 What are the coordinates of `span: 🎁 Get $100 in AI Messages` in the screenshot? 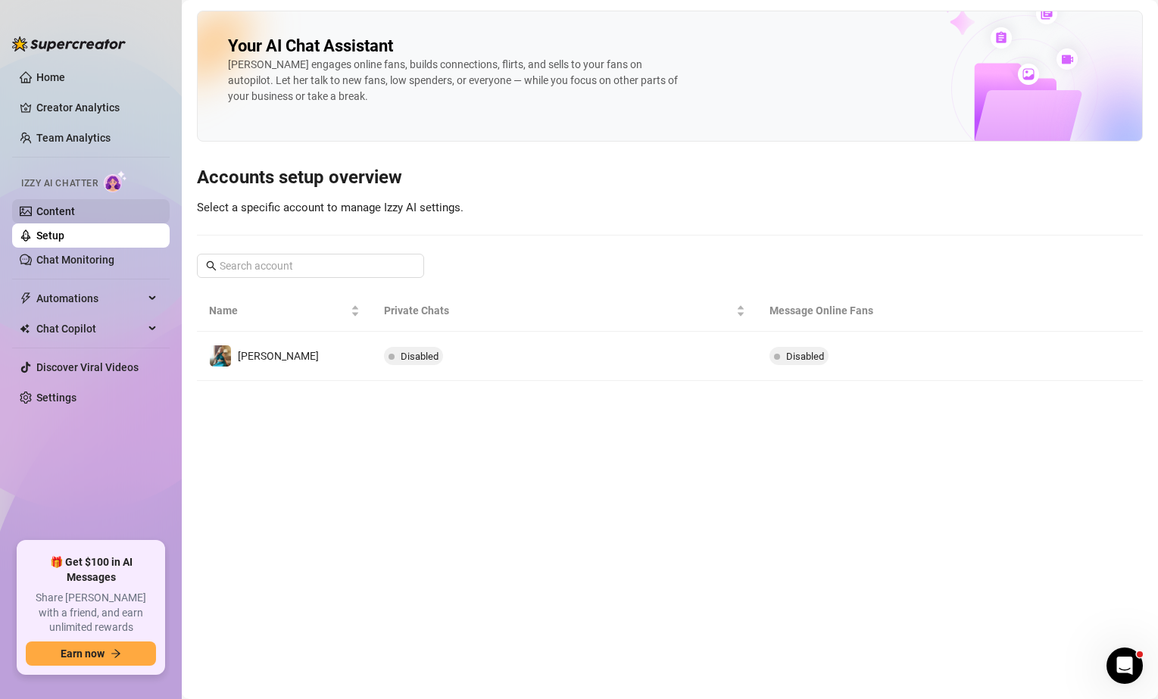 It's located at (91, 569).